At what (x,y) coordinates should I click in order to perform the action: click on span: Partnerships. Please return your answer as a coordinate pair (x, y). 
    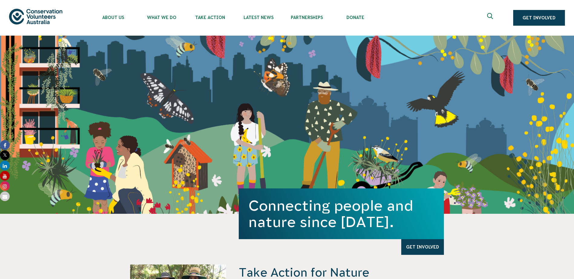
    Looking at the image, I should click on (307, 18).